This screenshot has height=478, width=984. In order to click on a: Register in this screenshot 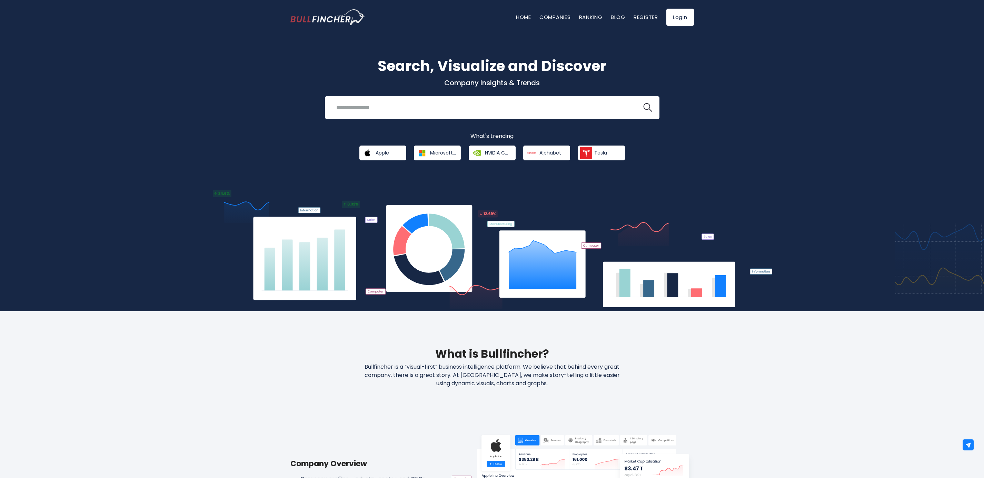, I will do `click(646, 17)`.